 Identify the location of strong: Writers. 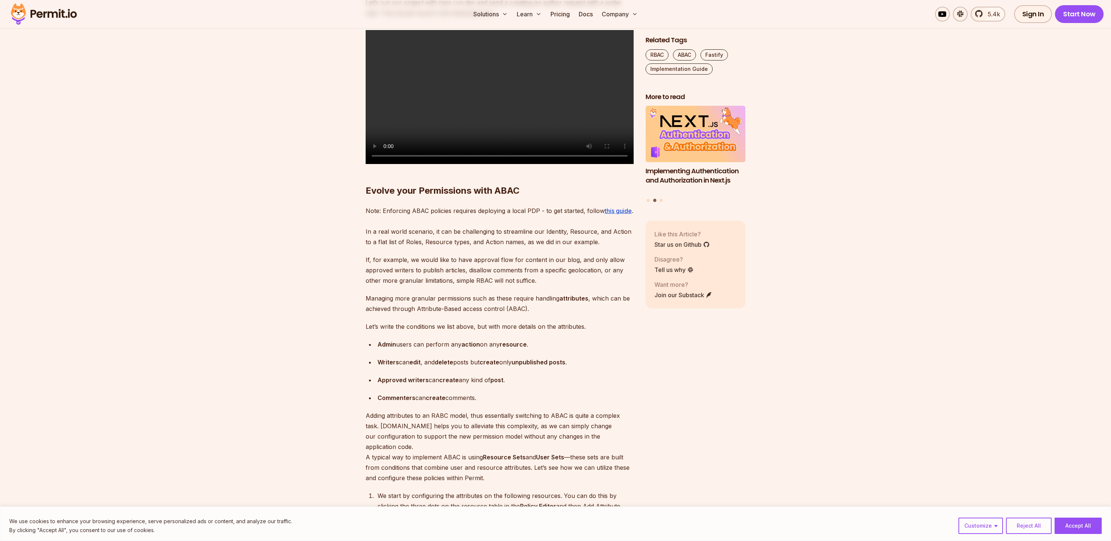
(388, 362).